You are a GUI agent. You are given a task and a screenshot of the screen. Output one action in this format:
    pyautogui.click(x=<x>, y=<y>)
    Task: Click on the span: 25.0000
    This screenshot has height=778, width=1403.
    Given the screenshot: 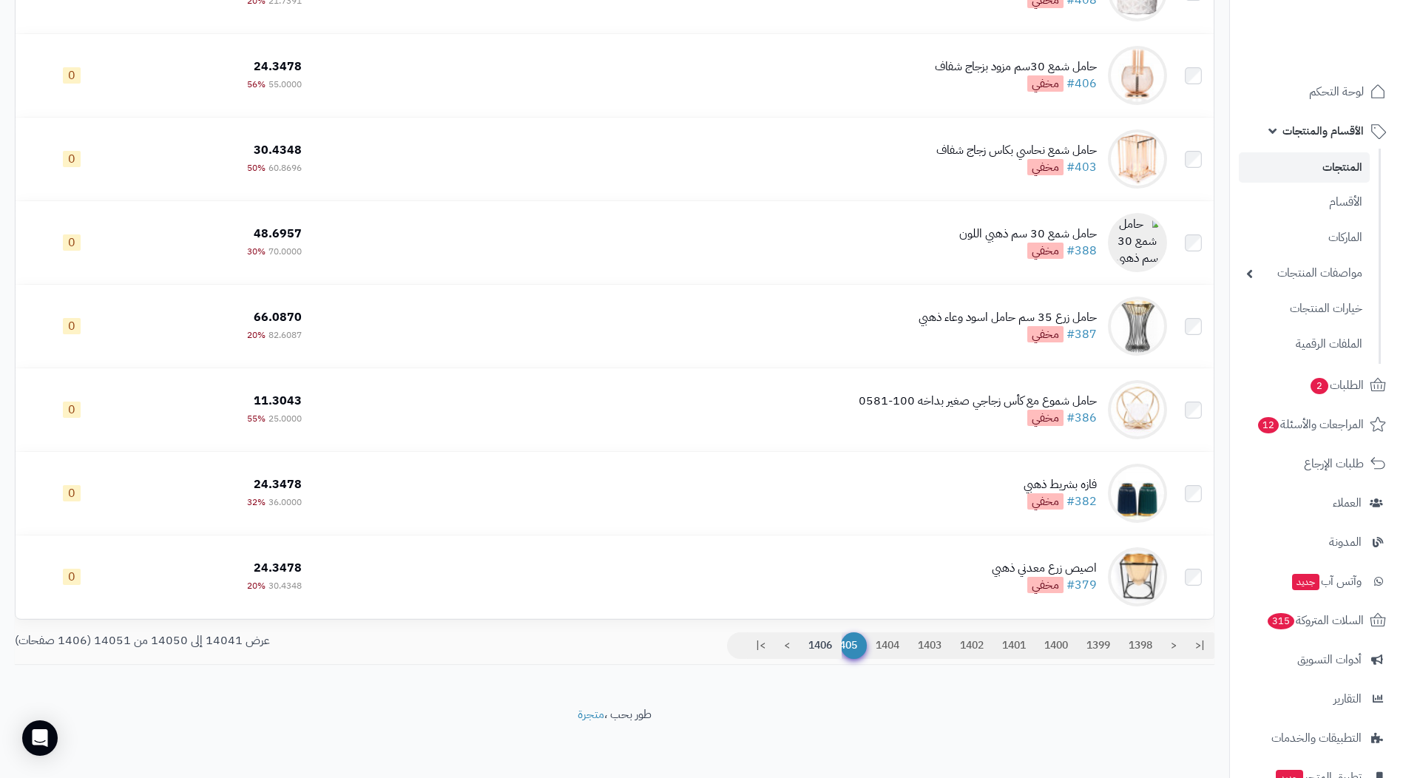 What is the action you would take?
    pyautogui.click(x=285, y=419)
    